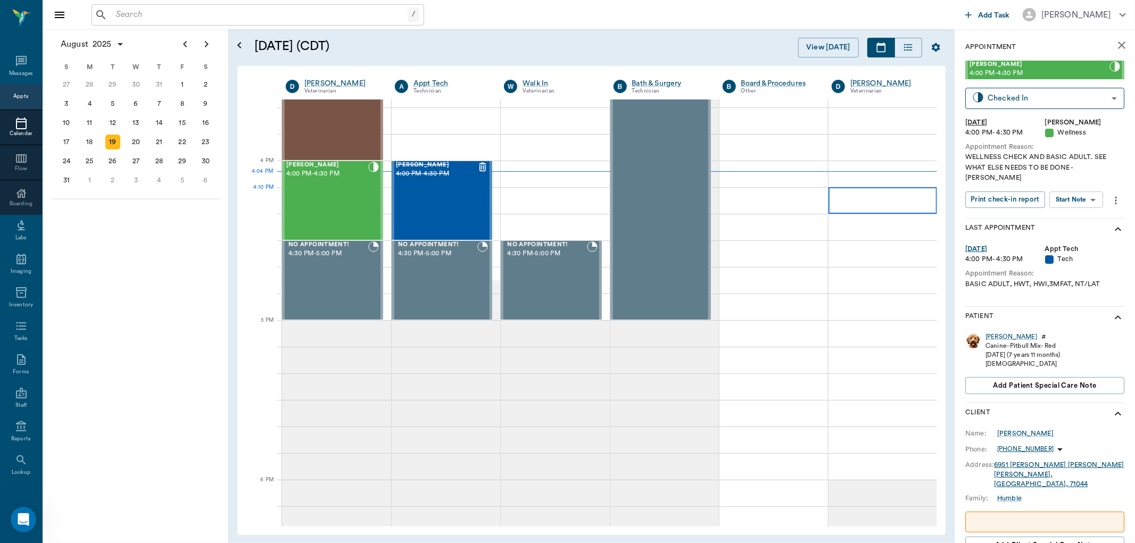  What do you see at coordinates (977, 414) in the screenshot?
I see `p: Client` at bounding box center [977, 414].